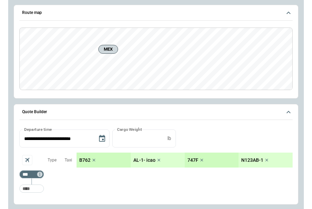  I want to click on p: lb, so click(169, 138).